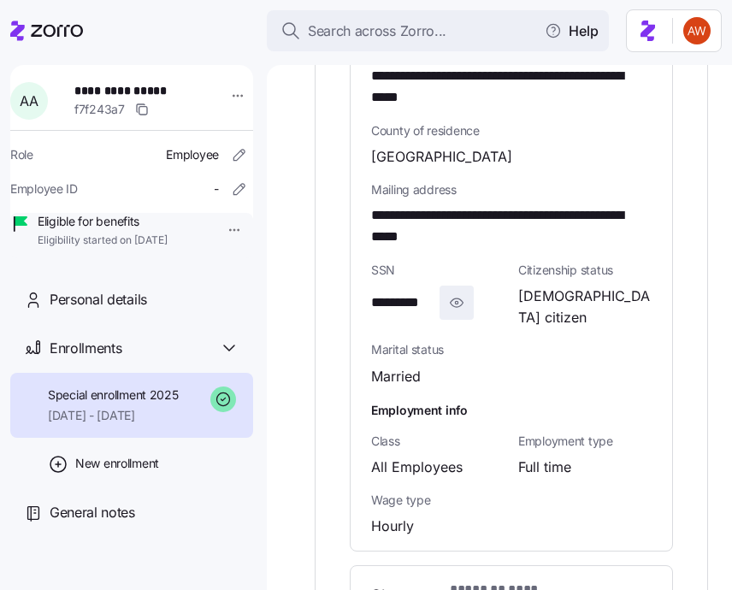 Image resolution: width=732 pixels, height=590 pixels. I want to click on button: Help, so click(571, 31).